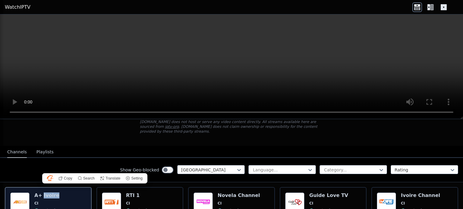 Image resolution: width=463 pixels, height=209 pixels. I want to click on h6: Ivoire Channel, so click(420, 196).